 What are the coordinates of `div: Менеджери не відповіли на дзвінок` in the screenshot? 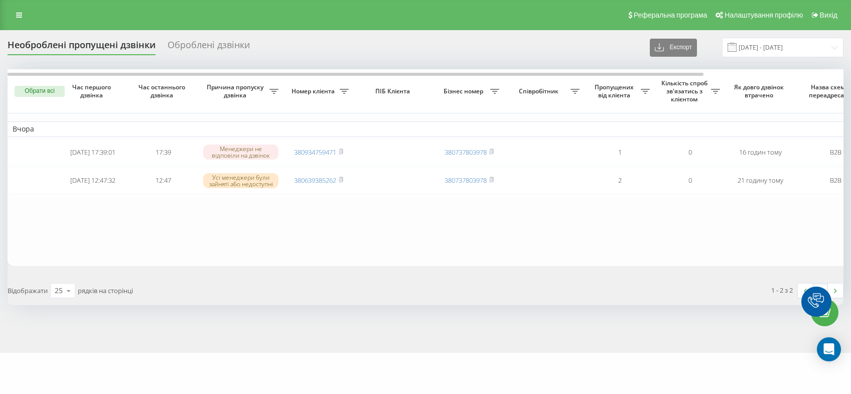 It's located at (241, 152).